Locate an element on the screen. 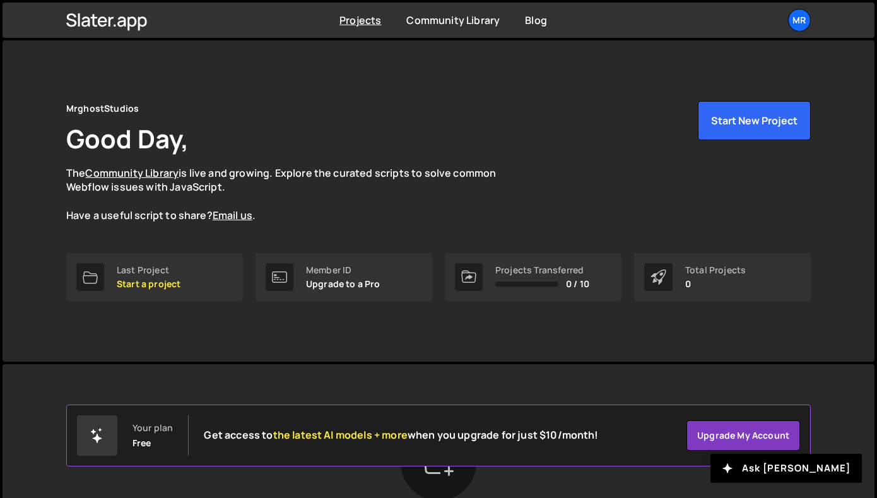 The width and height of the screenshot is (877, 498). div: Member ID is located at coordinates (343, 270).